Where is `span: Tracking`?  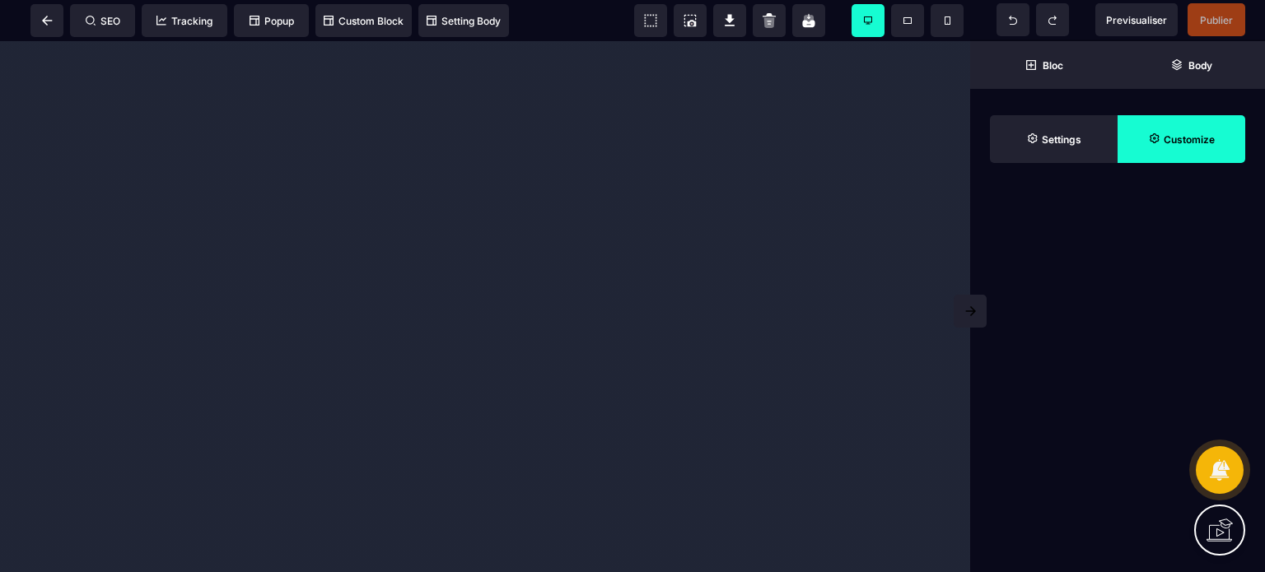 span: Tracking is located at coordinates (184, 21).